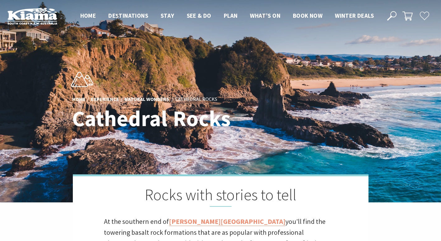  What do you see at coordinates (221, 196) in the screenshot?
I see `h2: Rocks with stories to tell` at bounding box center [221, 196].